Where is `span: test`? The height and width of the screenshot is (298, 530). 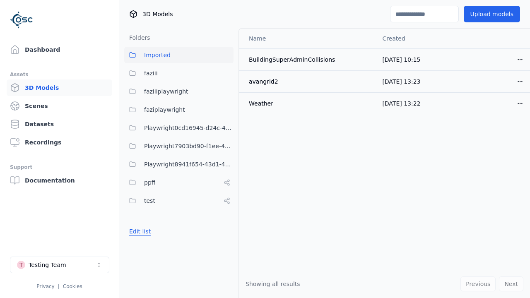
span: test is located at coordinates (149, 201).